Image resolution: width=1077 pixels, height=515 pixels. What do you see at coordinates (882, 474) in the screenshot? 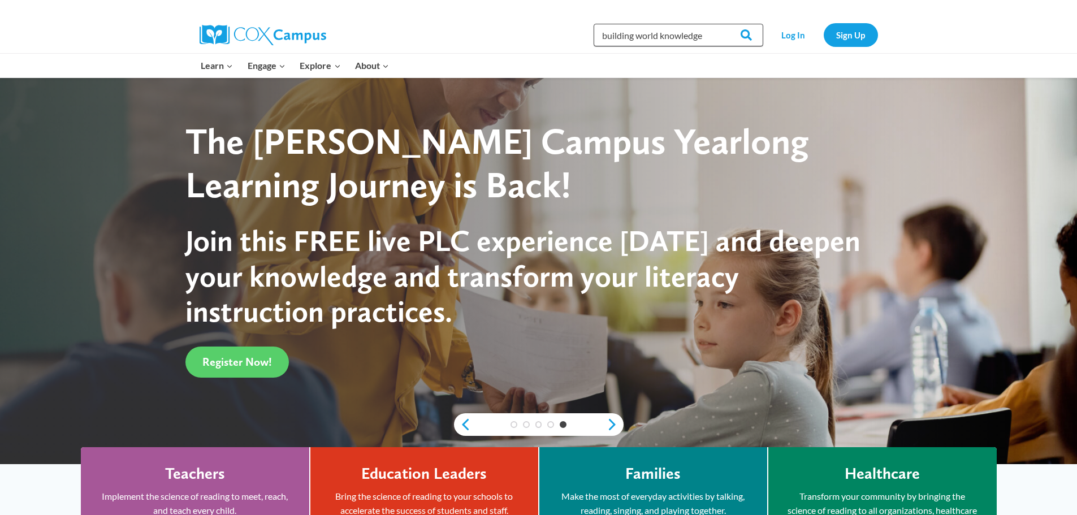
I see `h4: Healthcare` at bounding box center [882, 474].